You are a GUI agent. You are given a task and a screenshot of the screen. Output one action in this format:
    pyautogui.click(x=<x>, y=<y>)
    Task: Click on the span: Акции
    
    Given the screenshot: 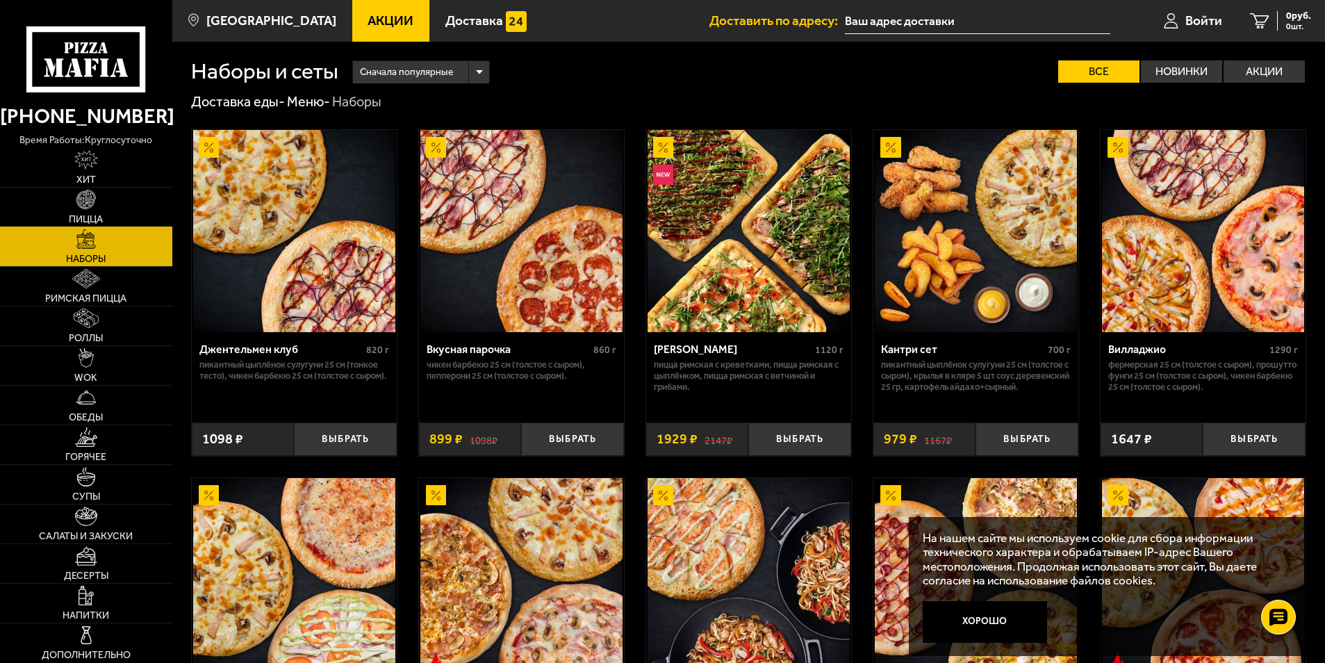 What is the action you would take?
    pyautogui.click(x=390, y=20)
    